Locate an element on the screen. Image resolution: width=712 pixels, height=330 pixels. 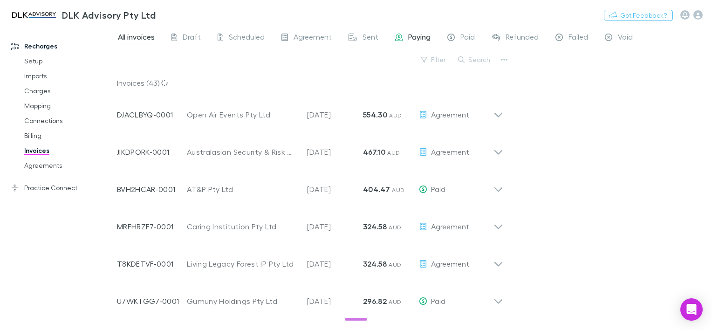
span: Sent is located at coordinates (370, 38).